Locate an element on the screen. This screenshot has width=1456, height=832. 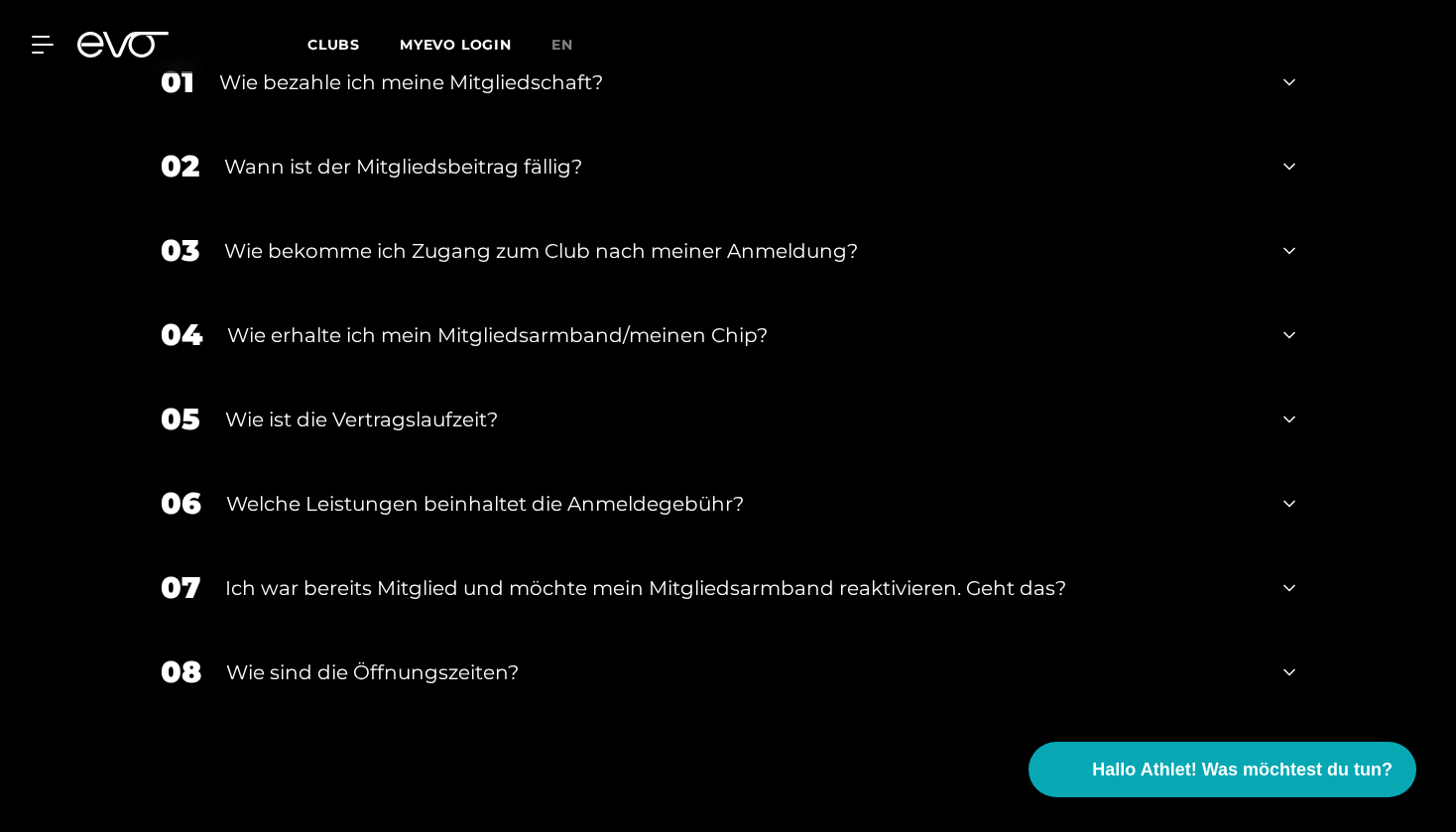
span: Clubs is located at coordinates (334, 45).